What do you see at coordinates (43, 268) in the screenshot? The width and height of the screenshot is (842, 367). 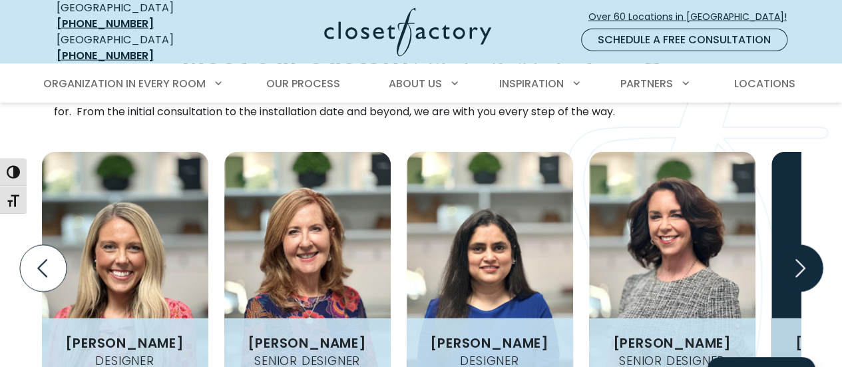 I see `button: Previous slide` at bounding box center [43, 268].